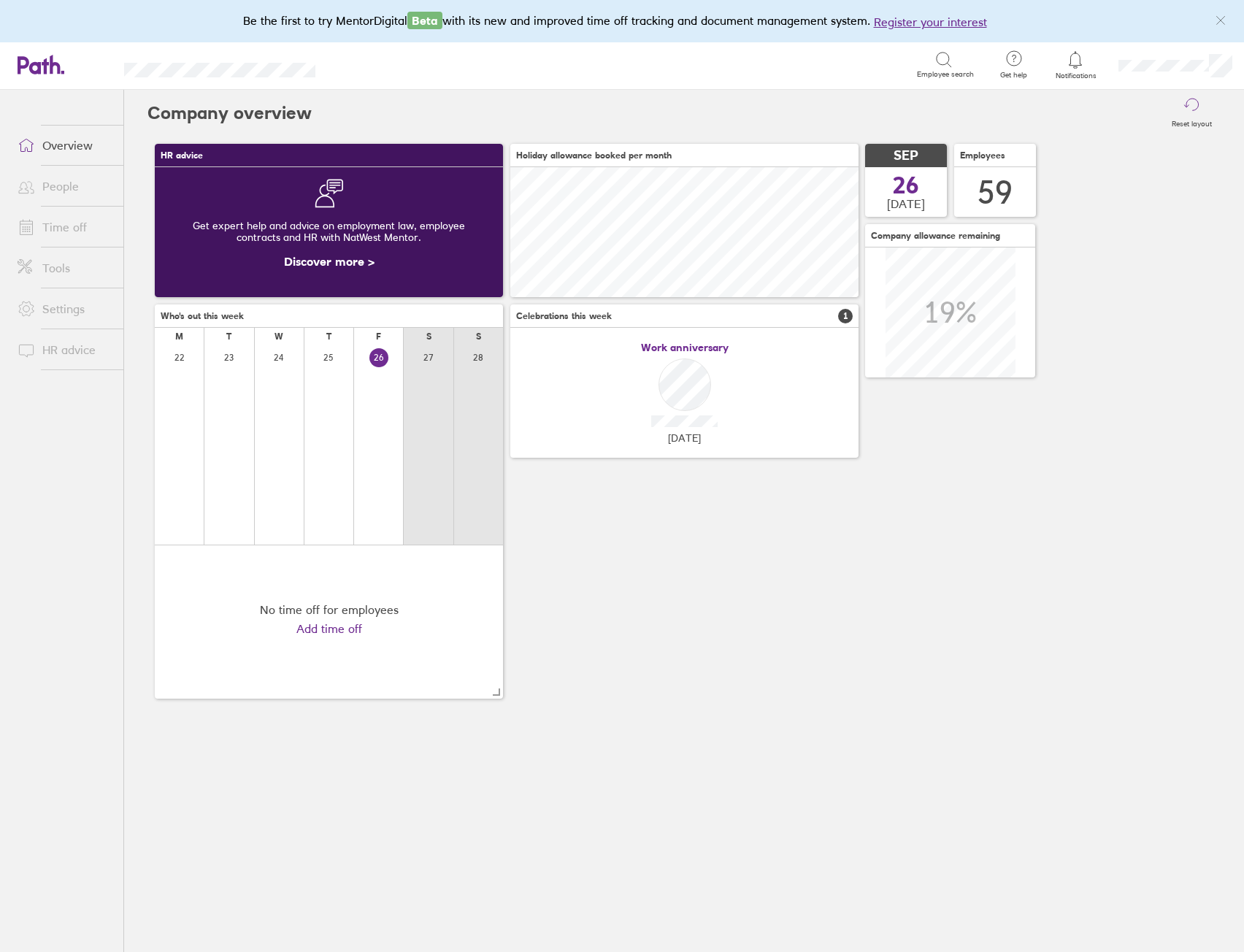  I want to click on span: Beta, so click(425, 21).